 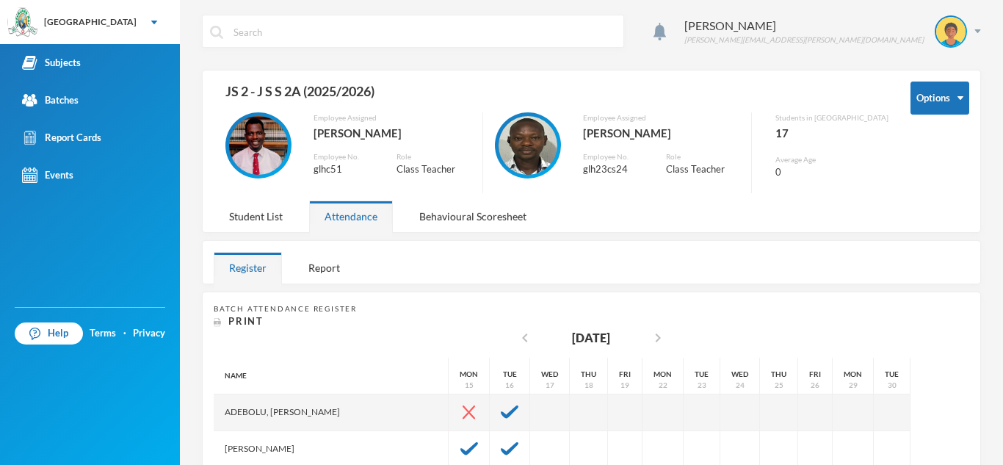 What do you see at coordinates (893, 385) in the screenshot?
I see `div: 30` at bounding box center [893, 385].